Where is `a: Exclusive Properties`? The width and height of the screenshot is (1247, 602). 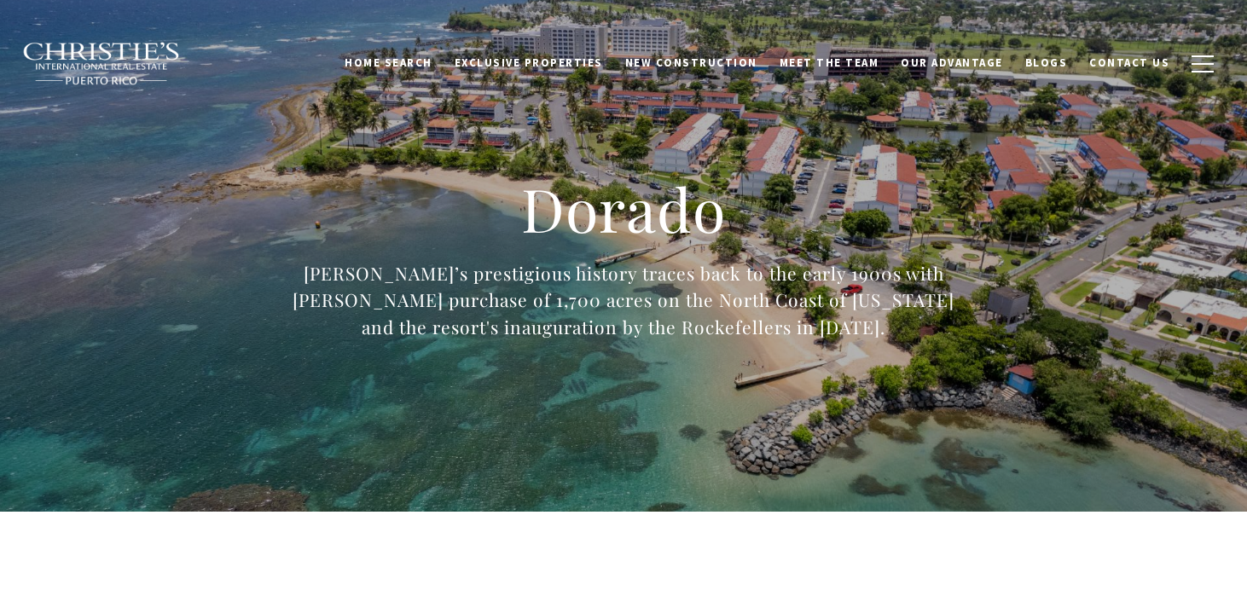 a: Exclusive Properties is located at coordinates (529, 63).